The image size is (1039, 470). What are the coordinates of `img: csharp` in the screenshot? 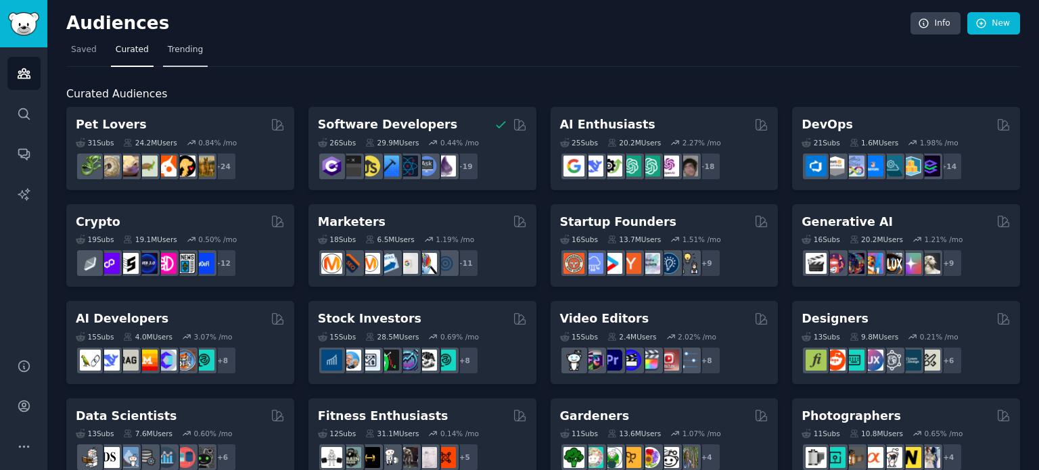 It's located at (331, 166).